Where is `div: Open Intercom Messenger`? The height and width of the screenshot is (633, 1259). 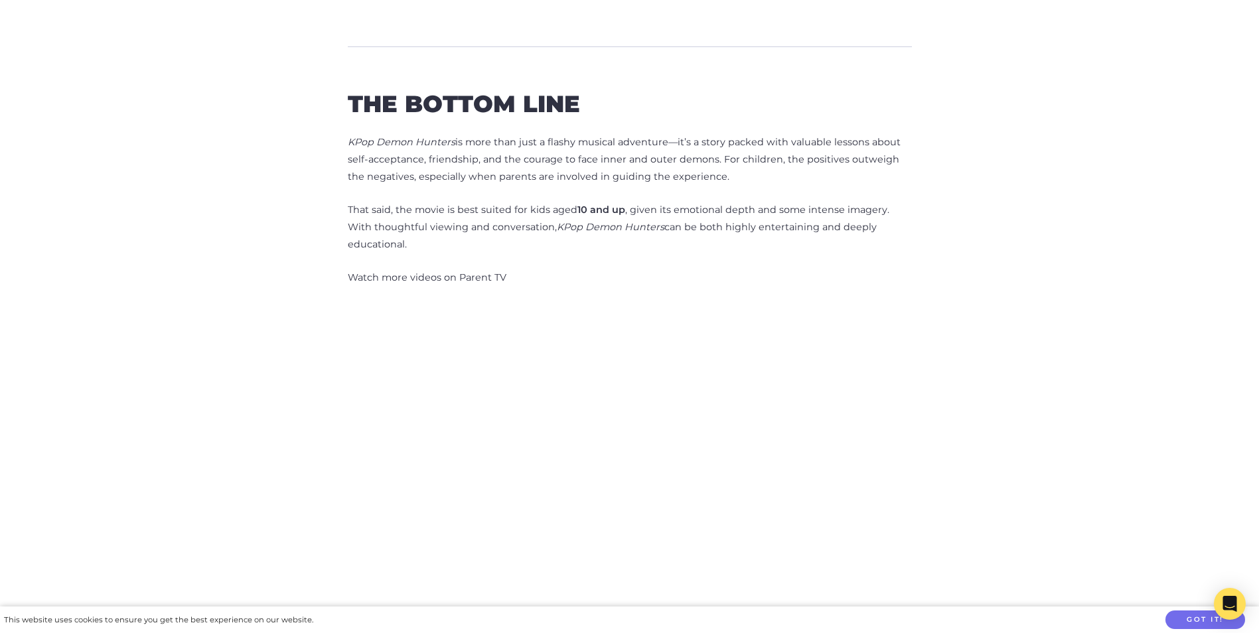
div: Open Intercom Messenger is located at coordinates (1230, 604).